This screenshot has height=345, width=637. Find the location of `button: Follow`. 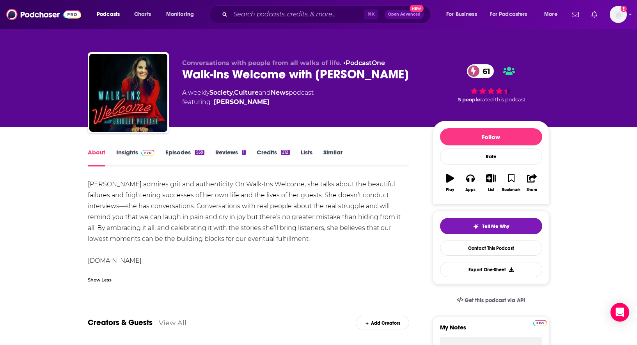

button: Follow is located at coordinates (491, 137).